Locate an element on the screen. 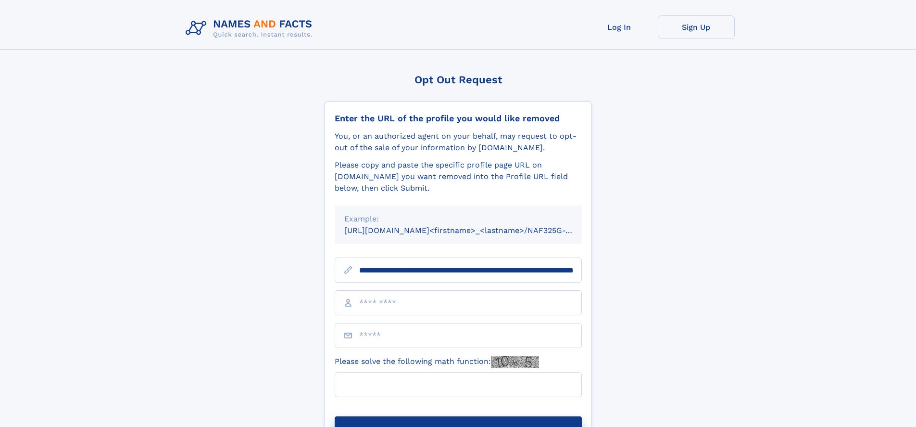  div: You, or an authorized agent on your behalf, may request to opt-out of the sale of your informatio... is located at coordinates (458, 142).